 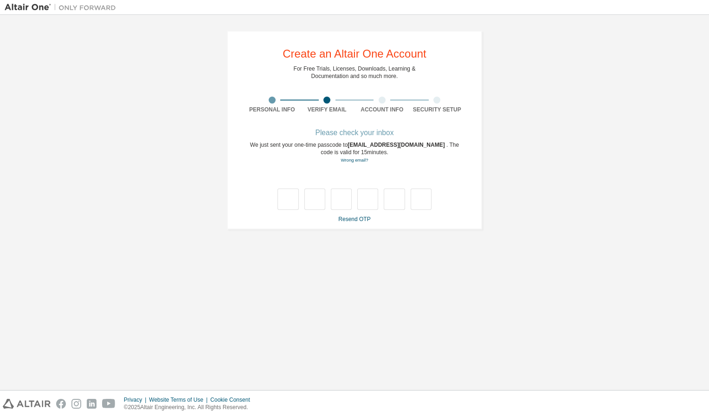 I want to click on a: Go back to the registration form, so click(x=354, y=160).